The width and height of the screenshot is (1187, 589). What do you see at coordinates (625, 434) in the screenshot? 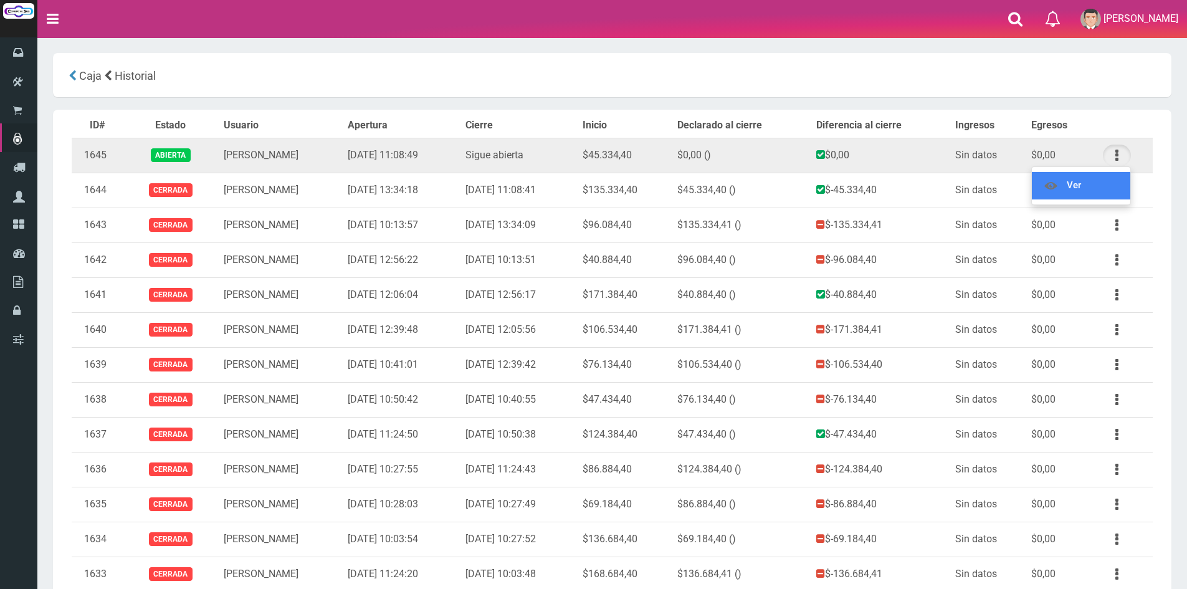
I see `td: $124.384,40` at bounding box center [625, 434].